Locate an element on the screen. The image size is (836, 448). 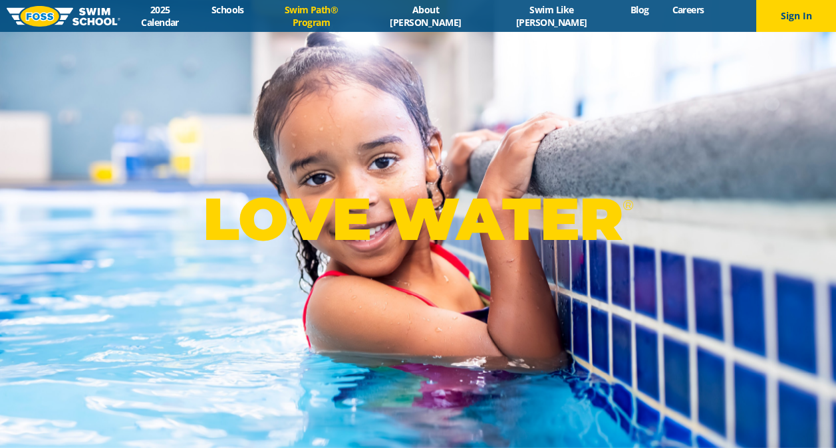
a: Blog is located at coordinates (639, 9).